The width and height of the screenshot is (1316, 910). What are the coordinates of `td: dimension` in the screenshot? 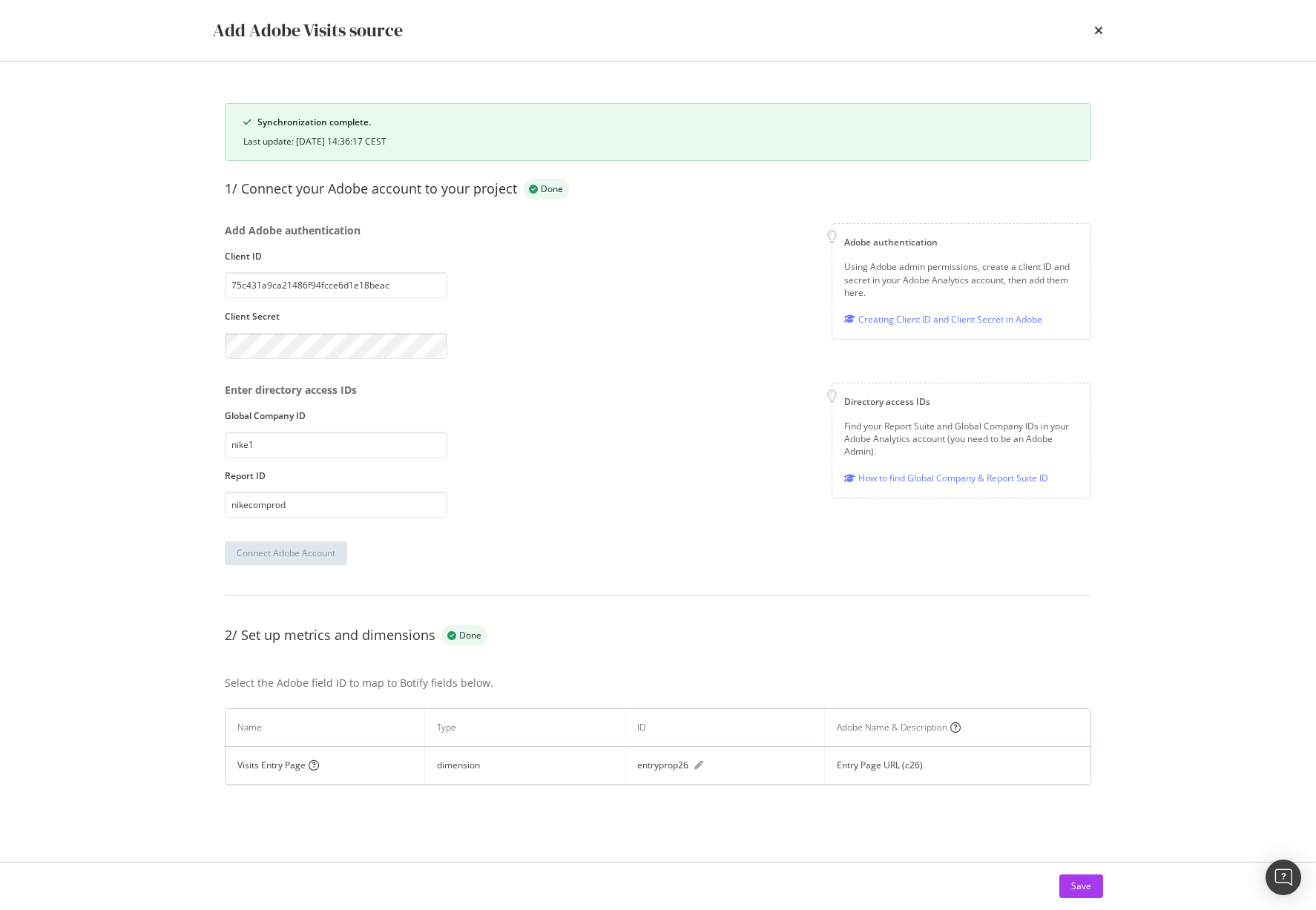 It's located at (524, 766).